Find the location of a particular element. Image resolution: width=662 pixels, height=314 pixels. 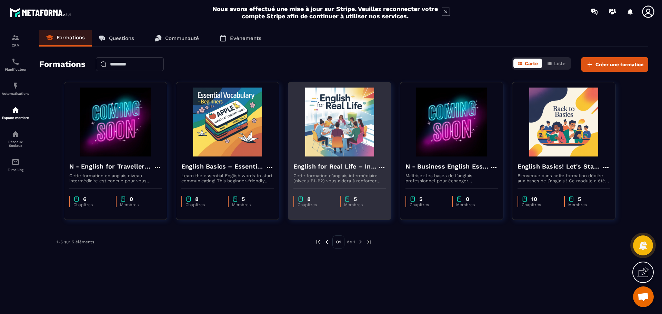

p: Réseaux Sociaux is located at coordinates (16, 144).